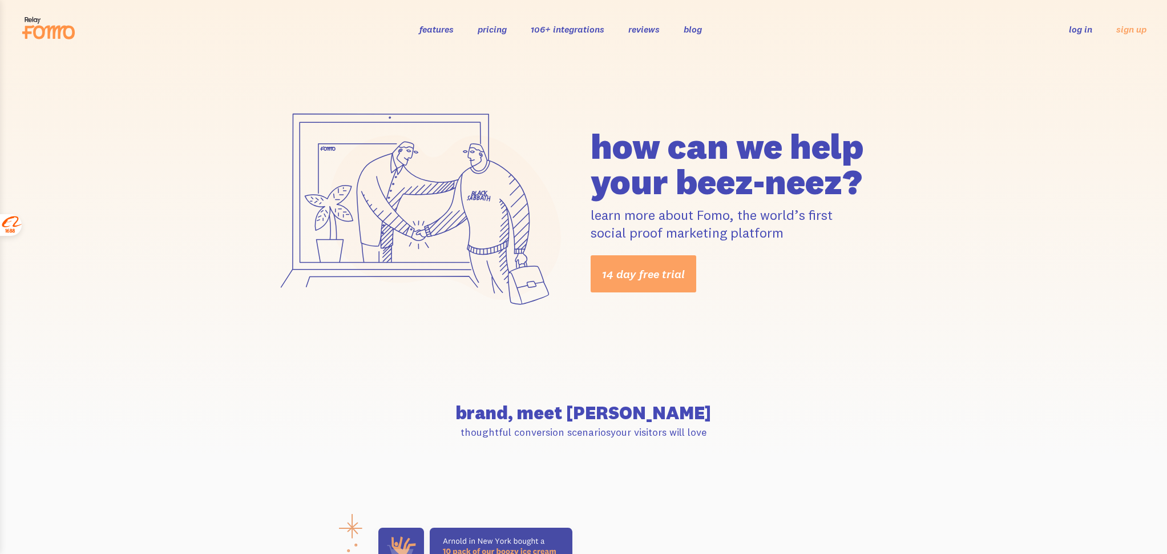 Image resolution: width=1167 pixels, height=554 pixels. Describe the element at coordinates (567, 29) in the screenshot. I see `a: 106+ integrations` at that location.